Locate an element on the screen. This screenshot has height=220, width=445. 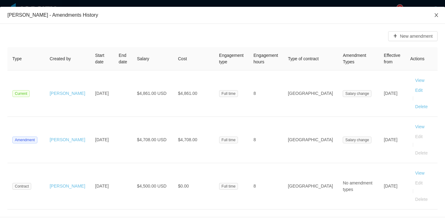
span: Current is located at coordinates (21, 94).